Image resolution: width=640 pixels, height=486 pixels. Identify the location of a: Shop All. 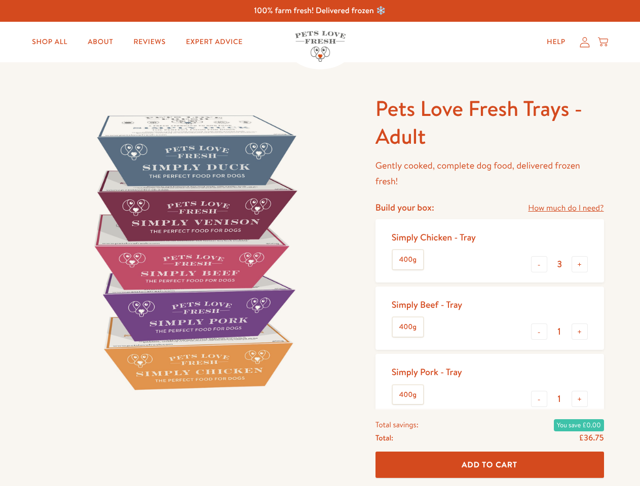
(50, 42).